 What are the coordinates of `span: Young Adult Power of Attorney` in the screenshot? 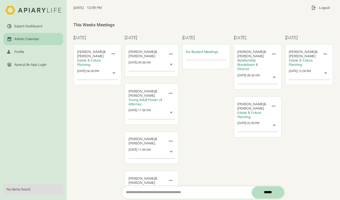 It's located at (145, 102).